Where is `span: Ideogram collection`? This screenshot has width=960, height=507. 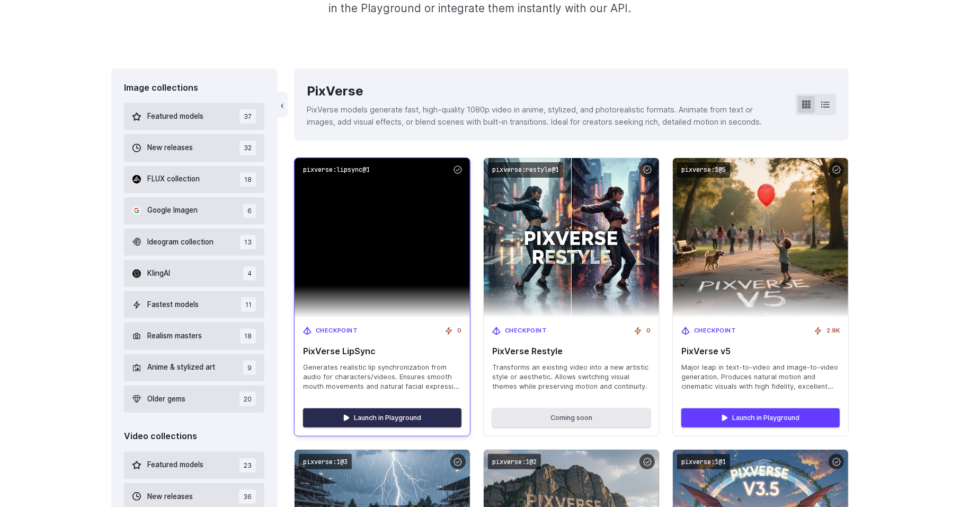
span: Ideogram collection is located at coordinates (180, 242).